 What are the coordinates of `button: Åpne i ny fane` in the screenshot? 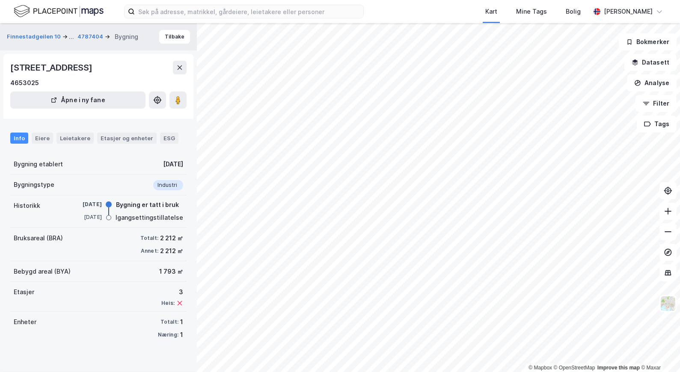 It's located at (78, 100).